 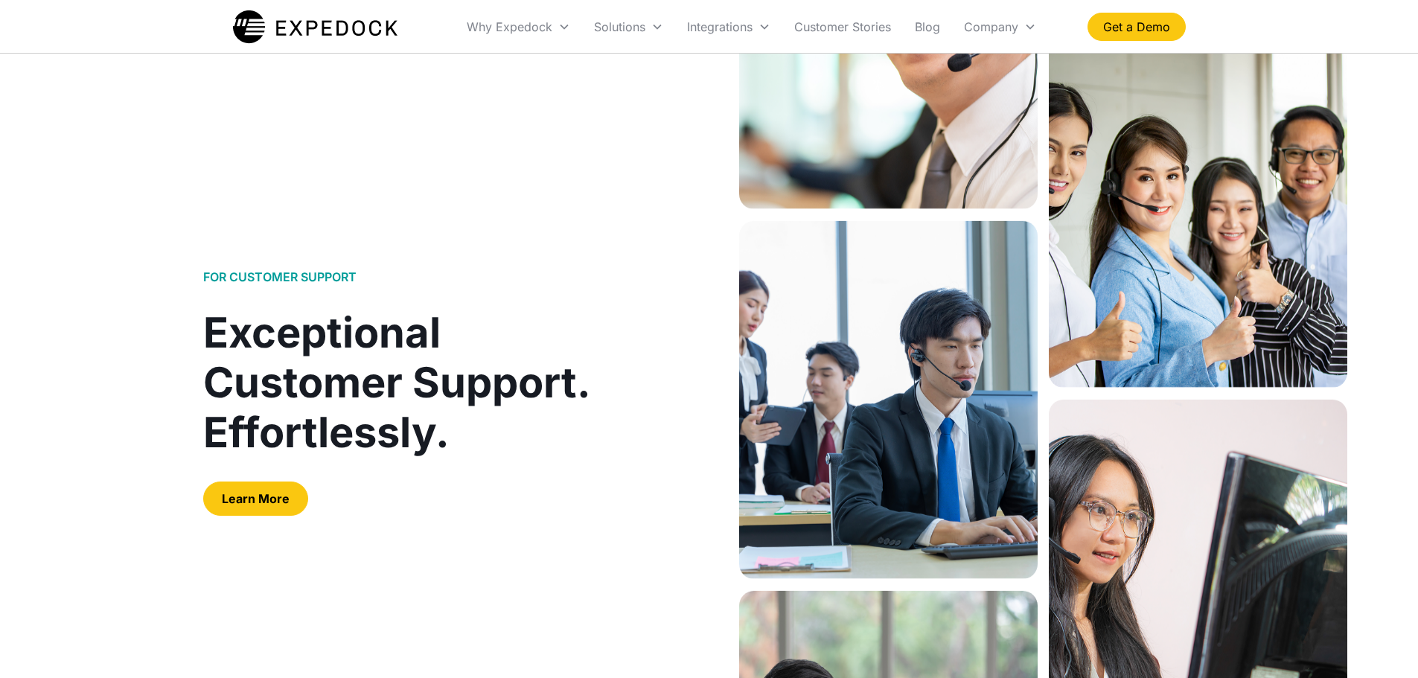 I want to click on a: Get a Demo, so click(x=1137, y=27).